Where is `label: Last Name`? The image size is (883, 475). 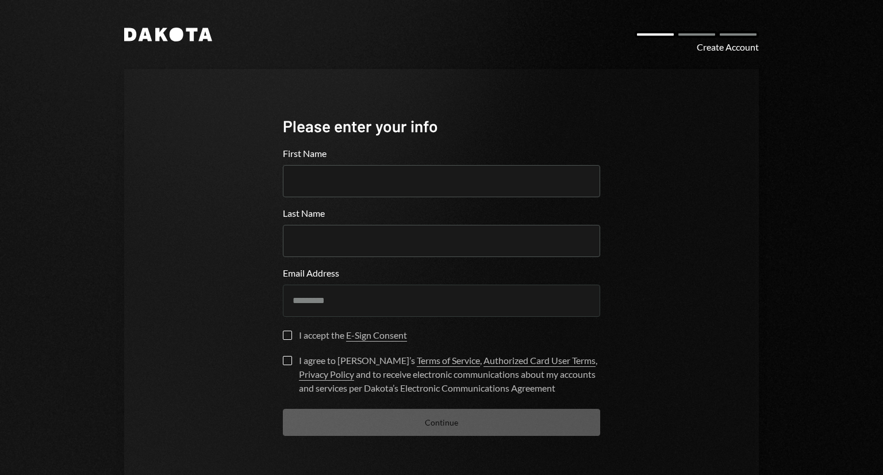 label: Last Name is located at coordinates (442, 213).